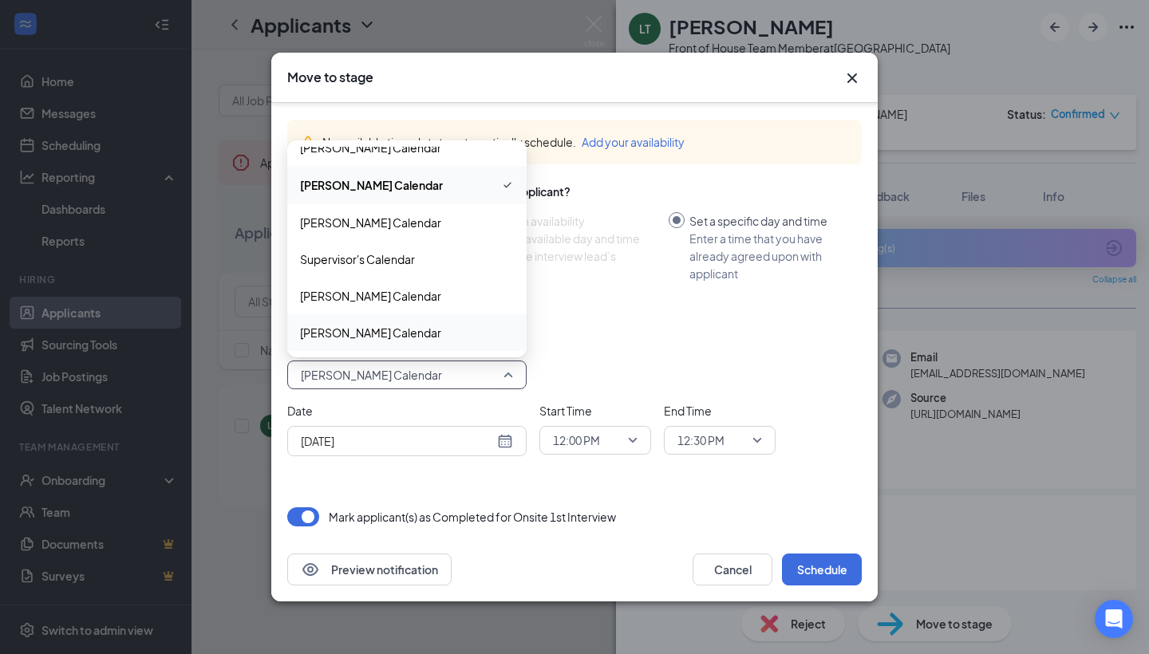 This screenshot has height=654, width=1149. What do you see at coordinates (473, 517) in the screenshot?
I see `p: Mark applicant(s) as Completed for Onsite 1st Interview` at bounding box center [473, 517].